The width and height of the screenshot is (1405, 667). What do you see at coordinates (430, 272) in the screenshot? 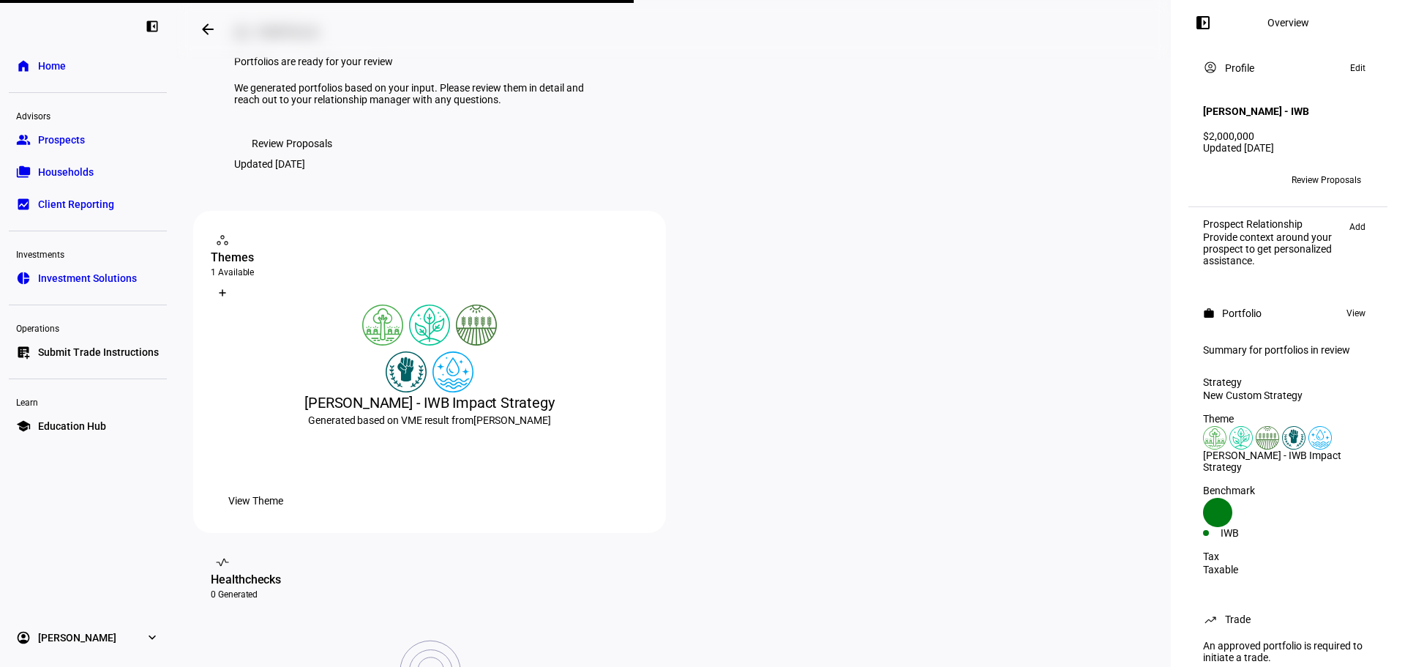
I see `div: 1 Available` at bounding box center [430, 272].